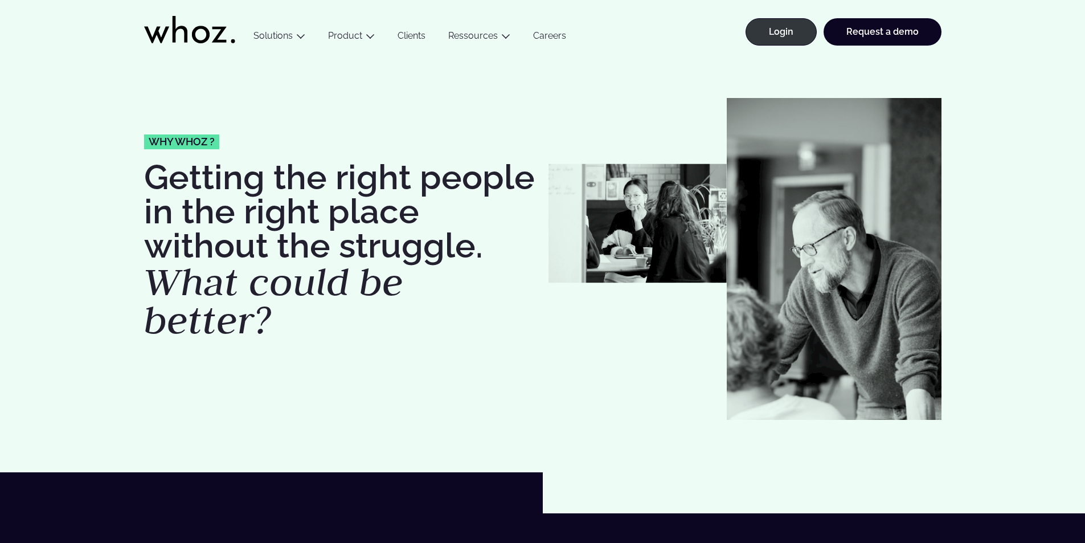 The width and height of the screenshot is (1085, 543). I want to click on button: Ressources, so click(479, 38).